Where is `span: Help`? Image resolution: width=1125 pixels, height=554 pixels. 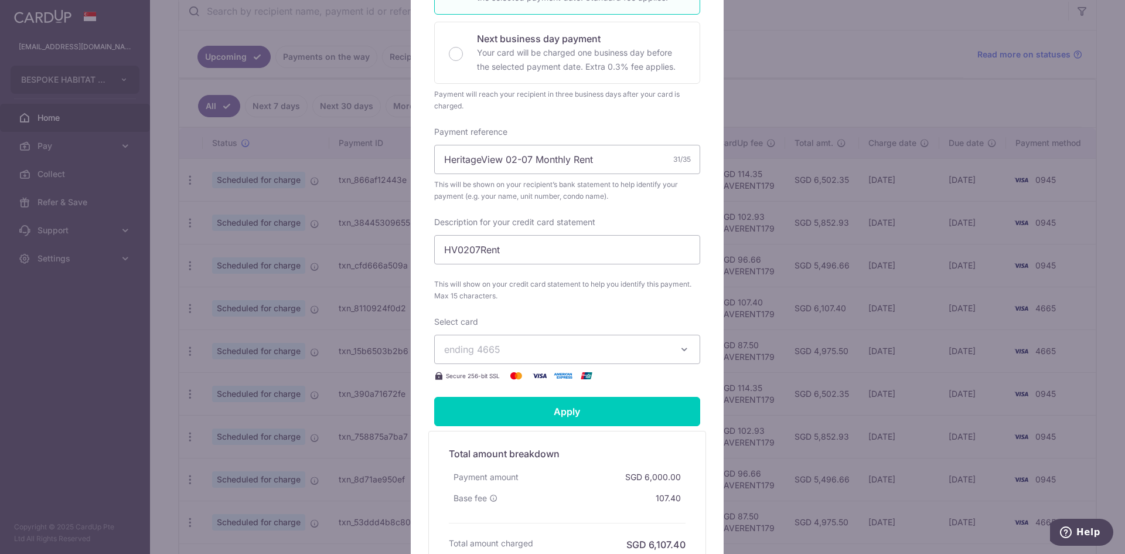 span: Help is located at coordinates (38, 13).